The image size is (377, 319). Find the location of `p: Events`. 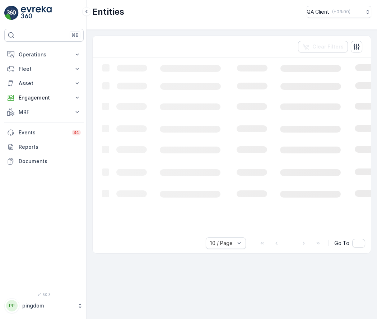

p: Events is located at coordinates (43, 133).